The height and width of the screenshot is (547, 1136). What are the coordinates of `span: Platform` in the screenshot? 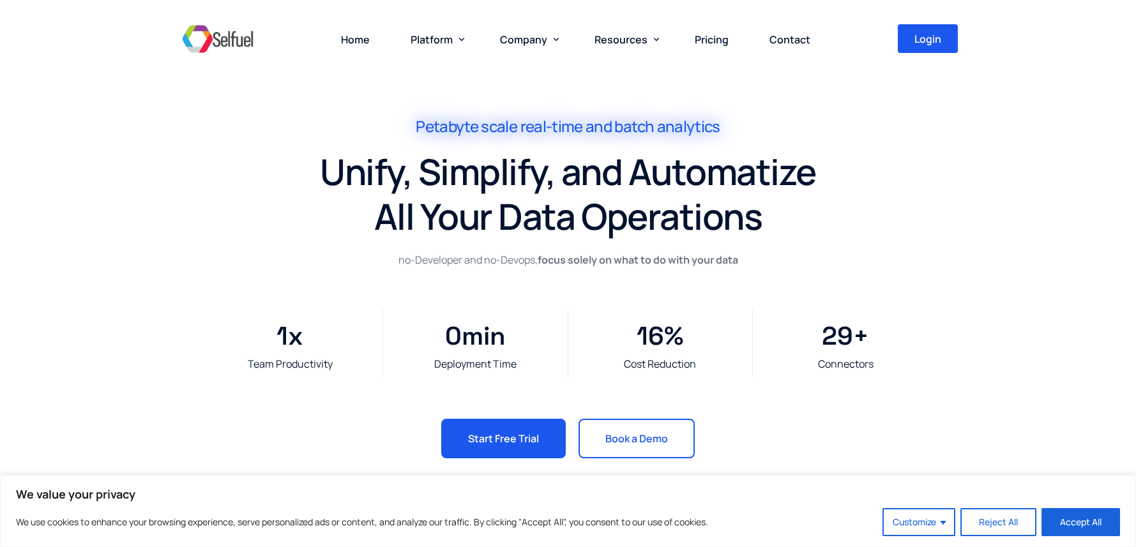 It's located at (432, 40).